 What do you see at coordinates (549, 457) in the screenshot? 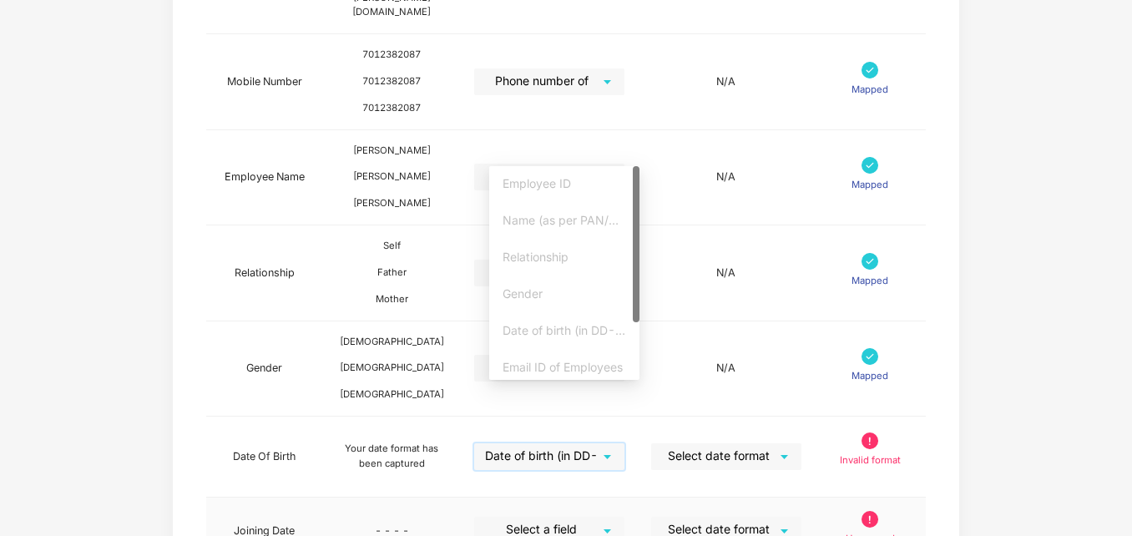
I see `span: Date of birth (in DD-MMM-YYYY format) as per PAN/Aadhar Card` at bounding box center [549, 457].